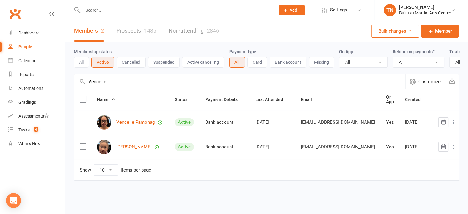  What do you see at coordinates (31, 88) in the screenshot?
I see `div: Automations` at bounding box center [31, 88].